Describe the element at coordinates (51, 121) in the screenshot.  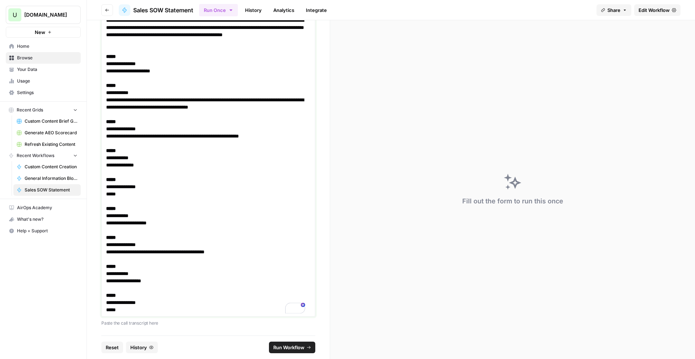
I see `span: Custom Content Brief Grid` at that location.